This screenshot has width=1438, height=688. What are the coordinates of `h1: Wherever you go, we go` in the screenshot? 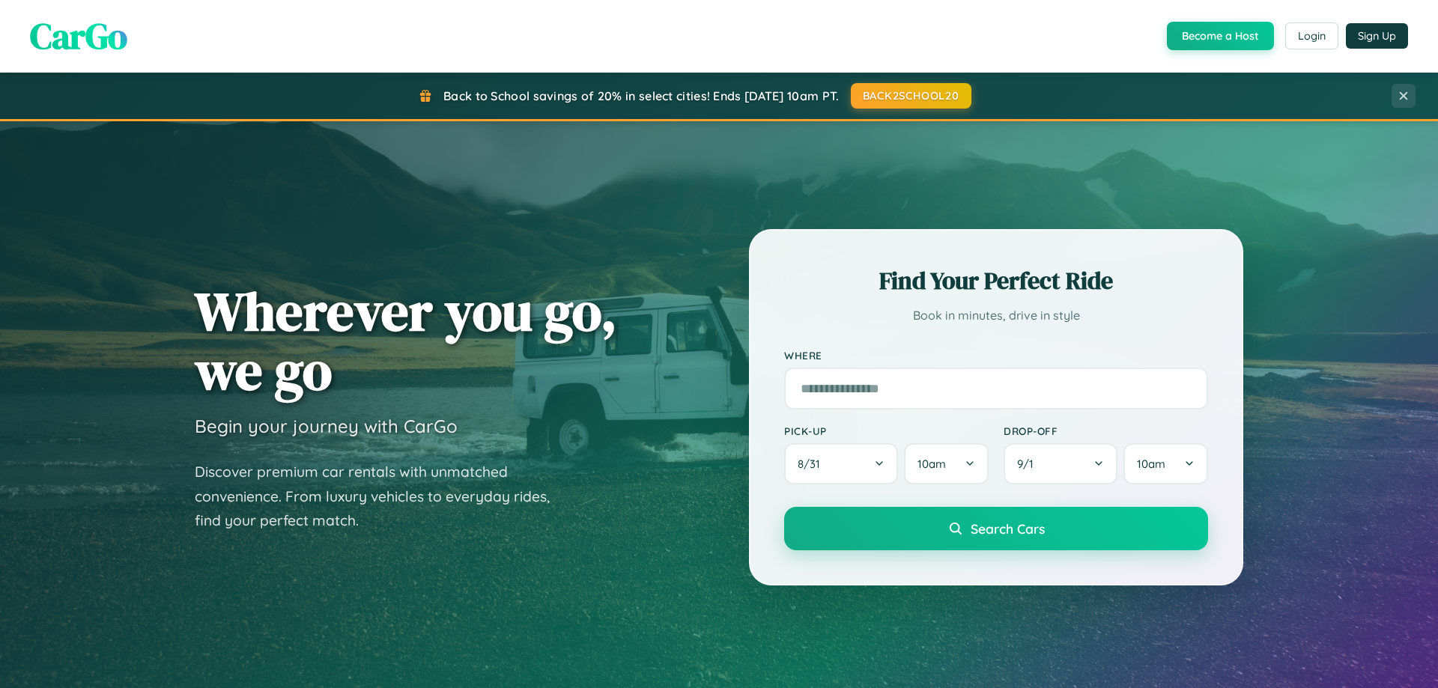 It's located at (406, 341).